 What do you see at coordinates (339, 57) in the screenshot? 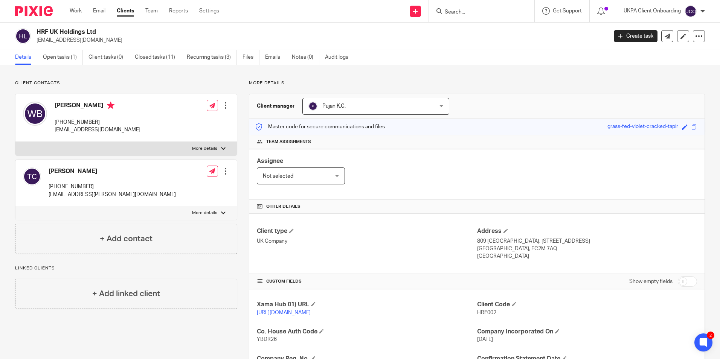
I see `a: Audit logs` at bounding box center [339, 57].